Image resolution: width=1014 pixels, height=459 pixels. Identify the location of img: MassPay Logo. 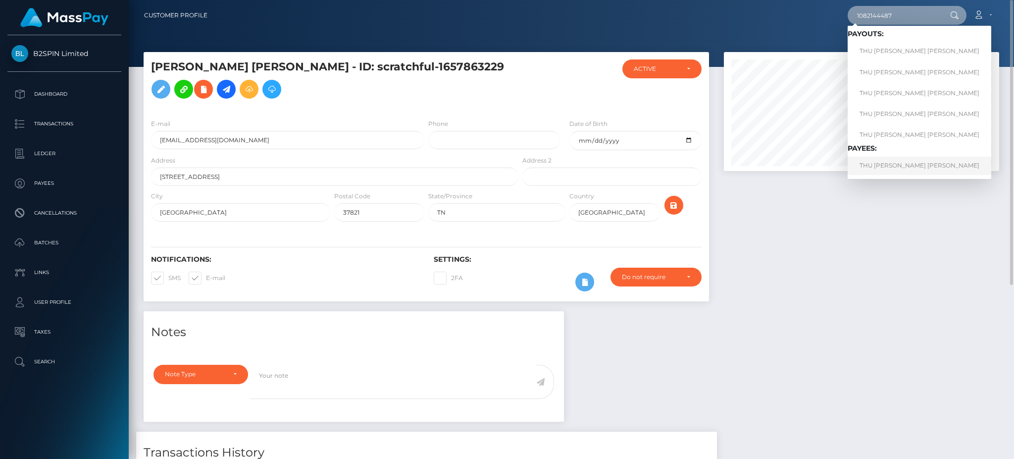
(64, 17).